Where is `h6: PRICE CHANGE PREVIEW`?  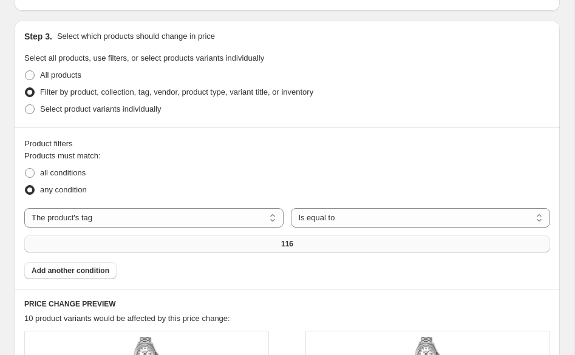
h6: PRICE CHANGE PREVIEW is located at coordinates (287, 304).